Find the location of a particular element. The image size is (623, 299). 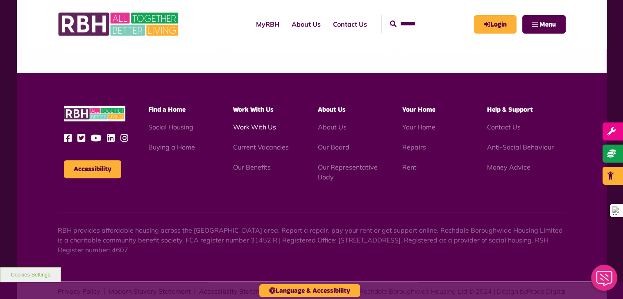

a: Work With Us is located at coordinates (254, 127).